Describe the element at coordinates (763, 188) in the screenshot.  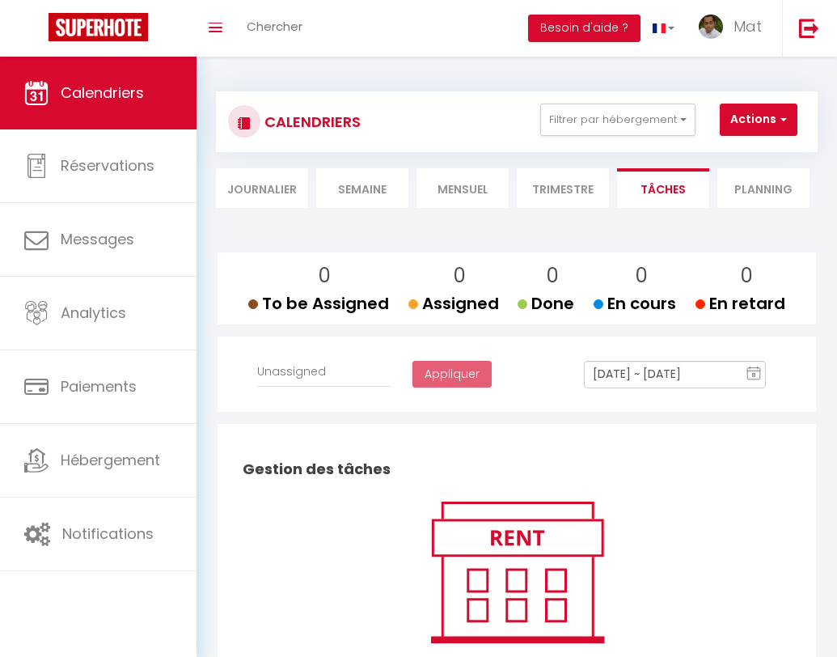
I see `li: Planning` at that location.